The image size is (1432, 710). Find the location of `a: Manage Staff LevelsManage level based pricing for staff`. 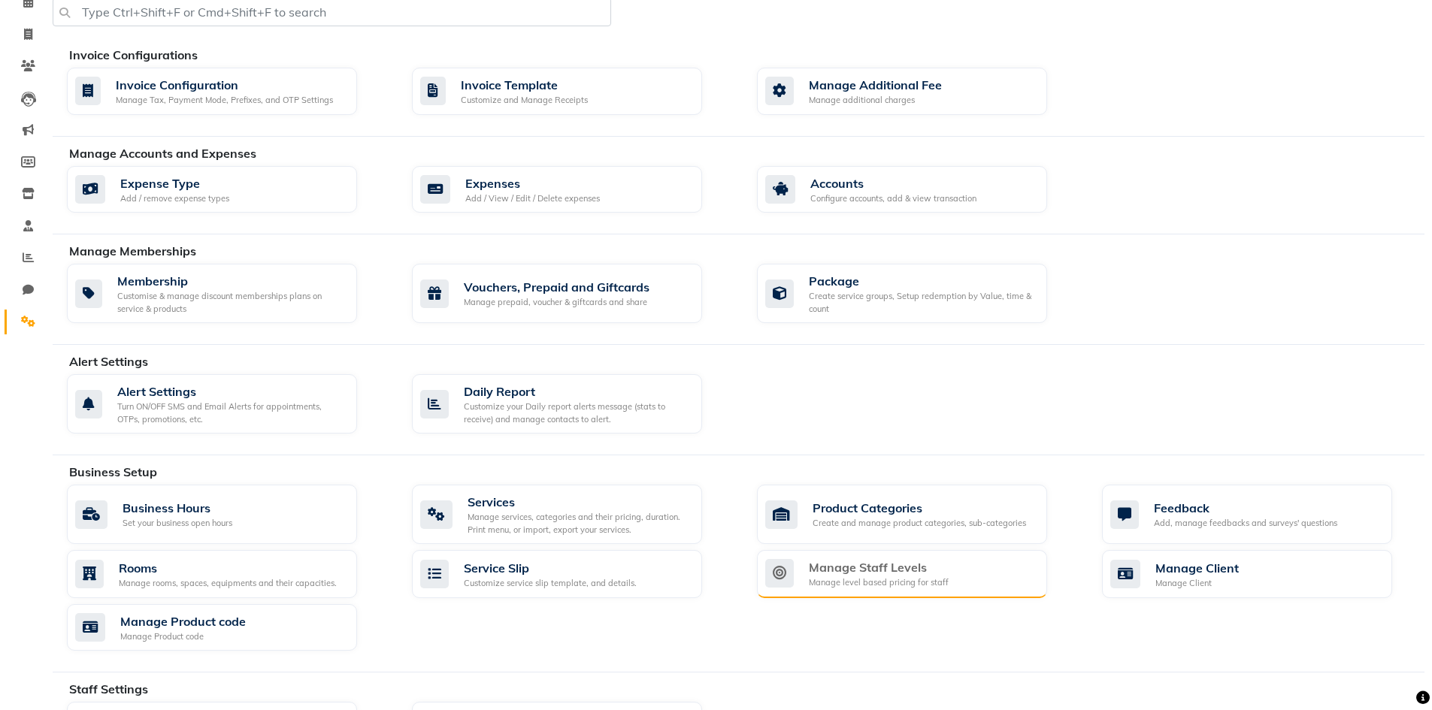

a: Manage Staff LevelsManage level based pricing for staff is located at coordinates (918, 574).